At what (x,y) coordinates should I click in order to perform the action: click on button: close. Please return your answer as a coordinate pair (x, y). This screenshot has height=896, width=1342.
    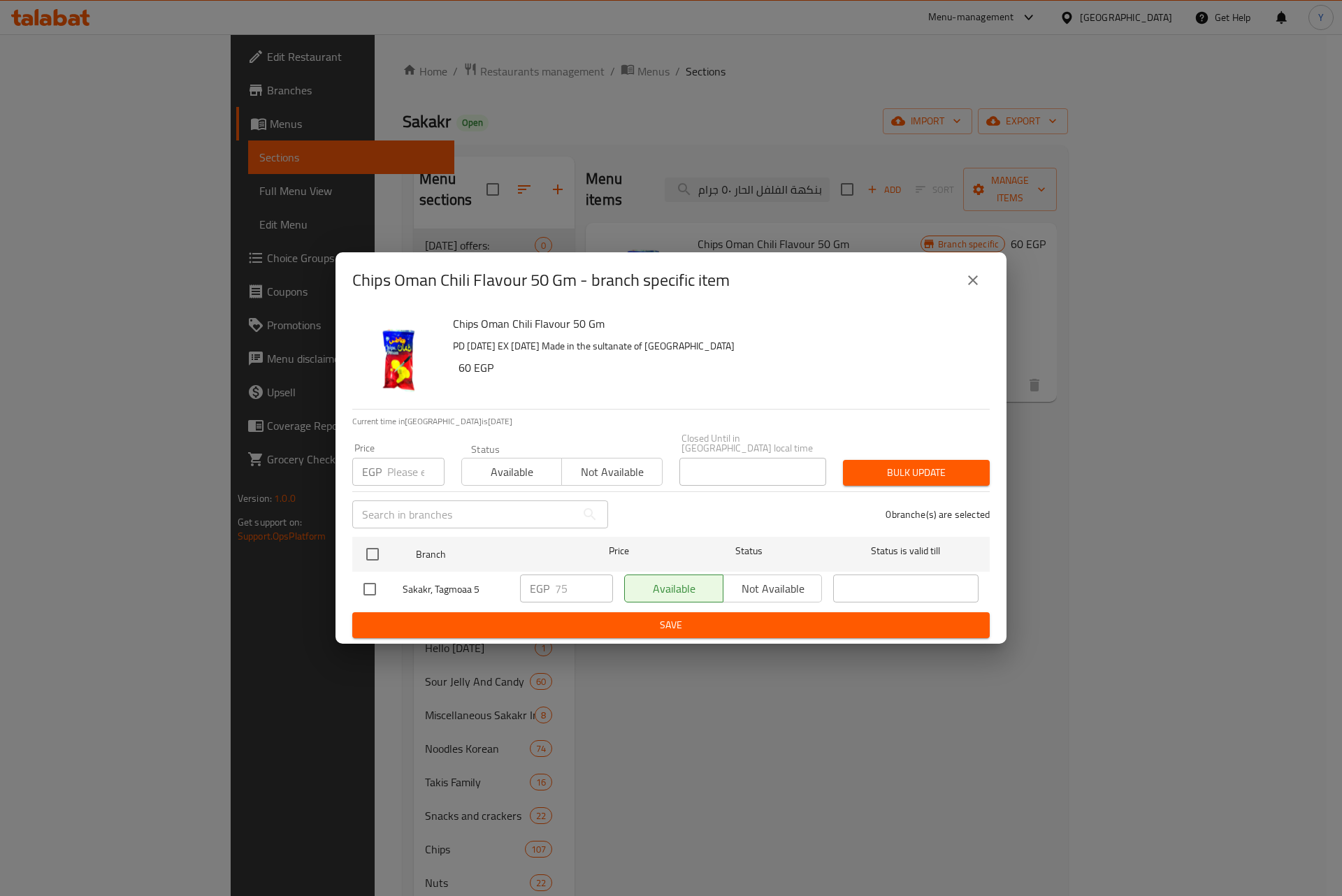
    Looking at the image, I should click on (973, 280).